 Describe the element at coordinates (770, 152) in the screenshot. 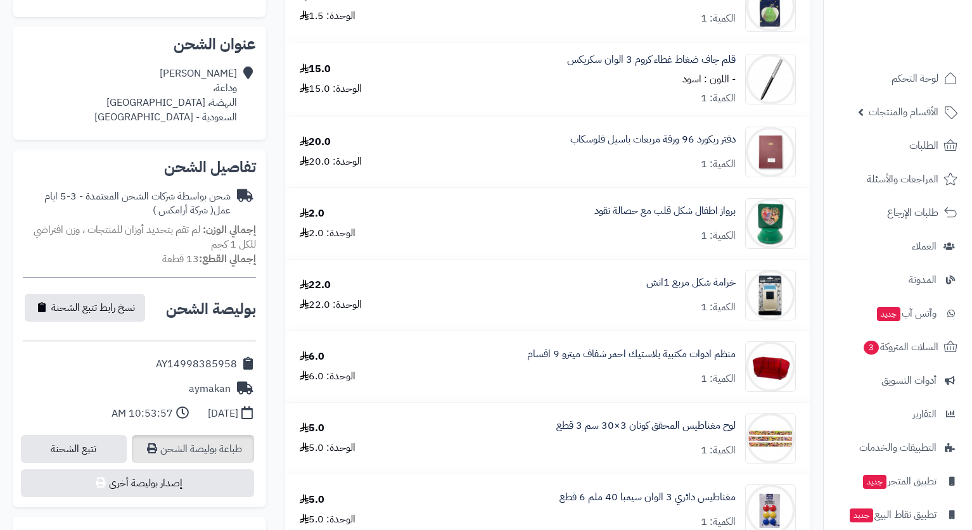

I see `img: WhatsApp%20Image%202020-07-03%20at%2022.53.49-90x90.jpeg` at that location.